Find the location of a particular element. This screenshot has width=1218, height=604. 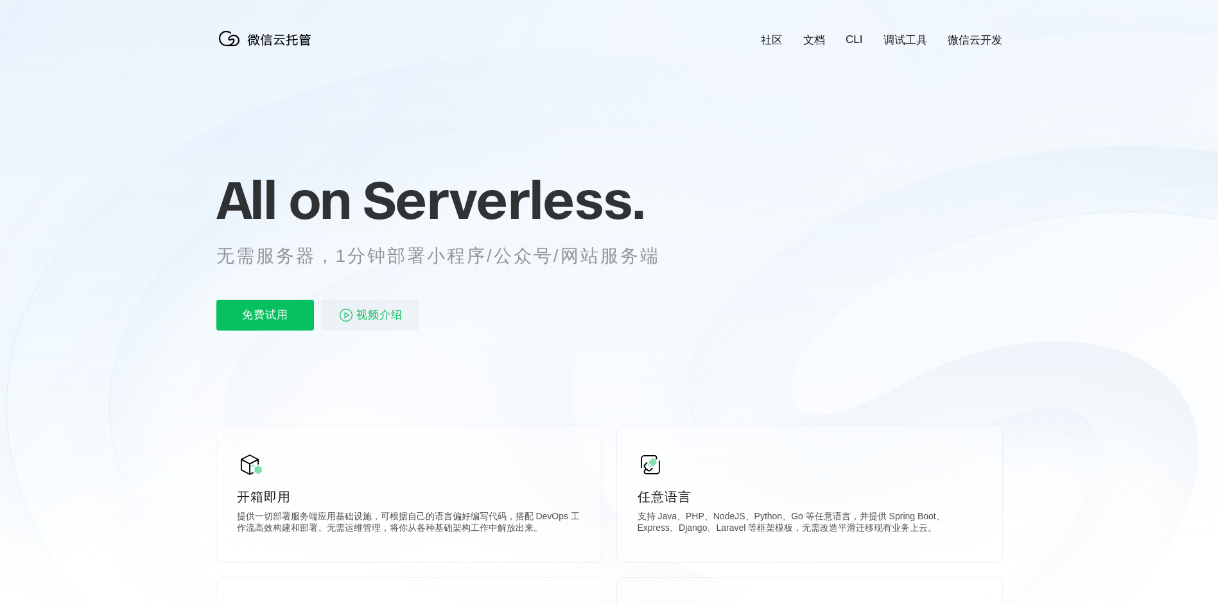

p: 无需服务器，1分钟部署小程序/公众号/网站服务端 is located at coordinates (450, 256).